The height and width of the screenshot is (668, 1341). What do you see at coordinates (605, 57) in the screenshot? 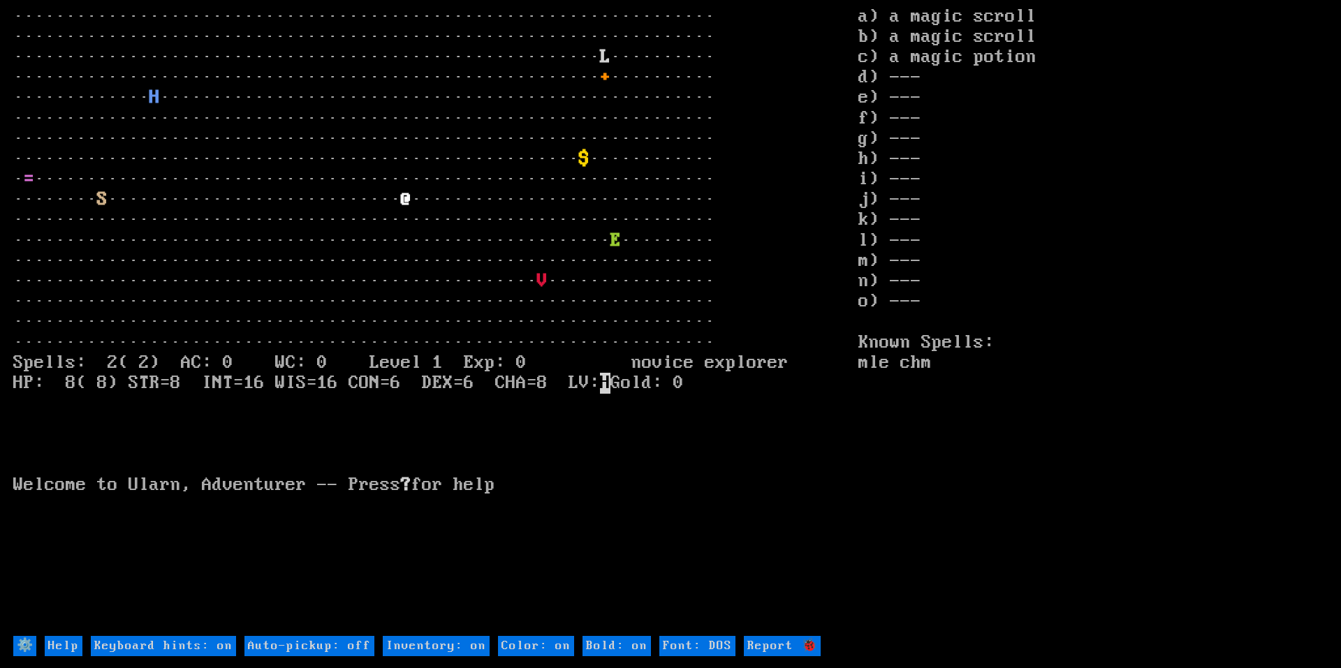
I see `font: L` at bounding box center [605, 57].